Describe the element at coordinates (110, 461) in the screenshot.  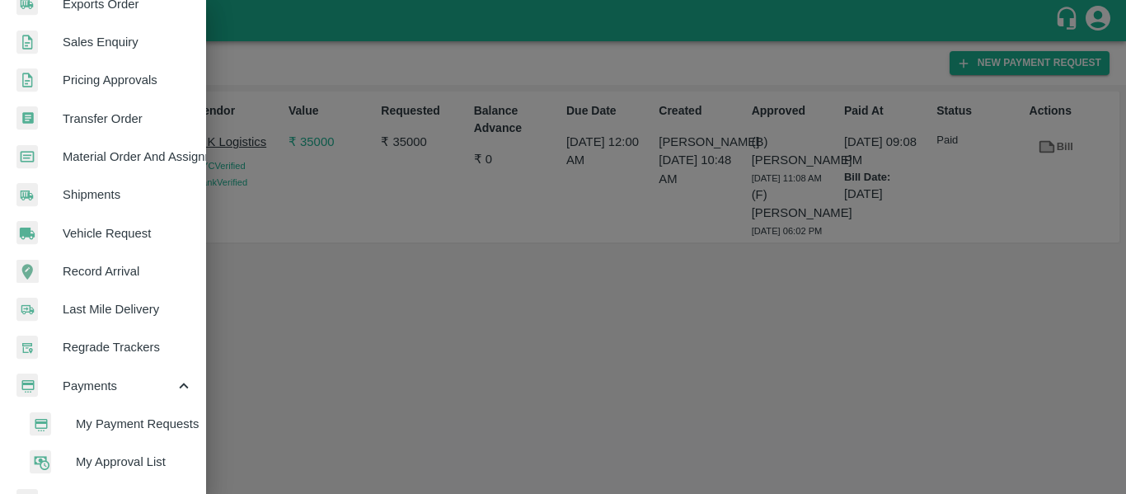
I see `a: approvalMy Approval List` at that location.